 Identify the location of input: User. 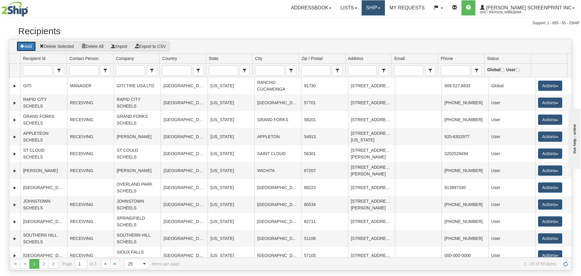
(517, 70).